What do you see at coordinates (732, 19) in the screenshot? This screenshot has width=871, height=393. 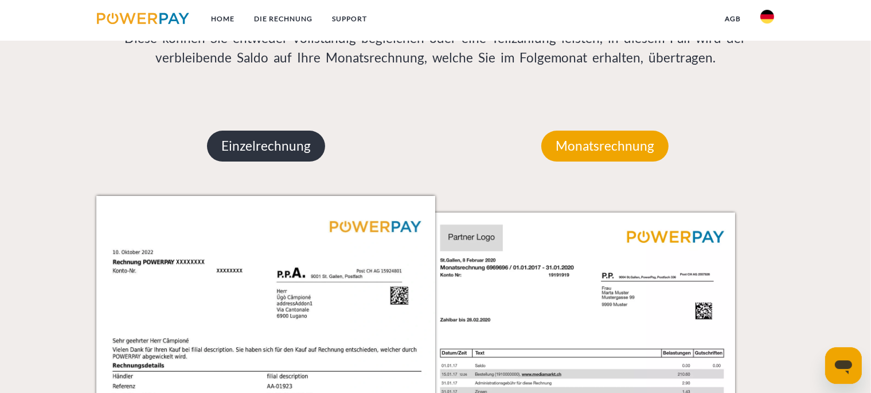 I see `a: agb` at bounding box center [732, 19].